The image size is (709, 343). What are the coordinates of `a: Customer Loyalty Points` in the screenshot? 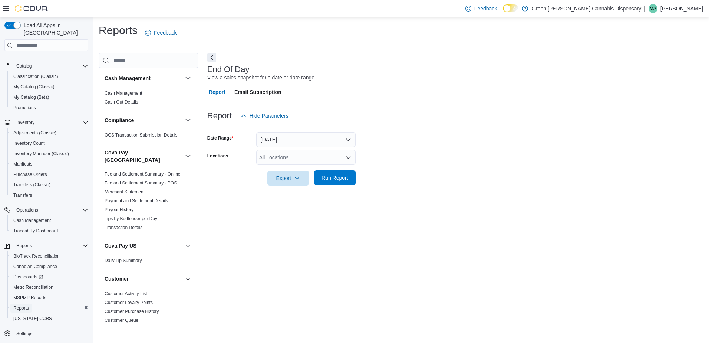 It's located at (129, 302).